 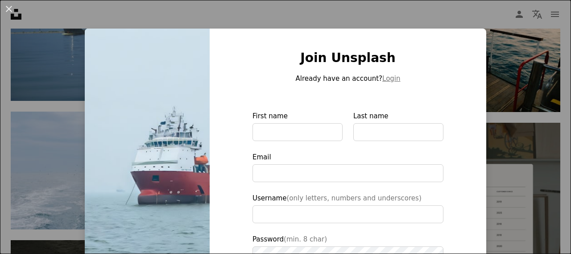 What do you see at coordinates (348, 167) in the screenshot?
I see `label: Email` at bounding box center [348, 167].